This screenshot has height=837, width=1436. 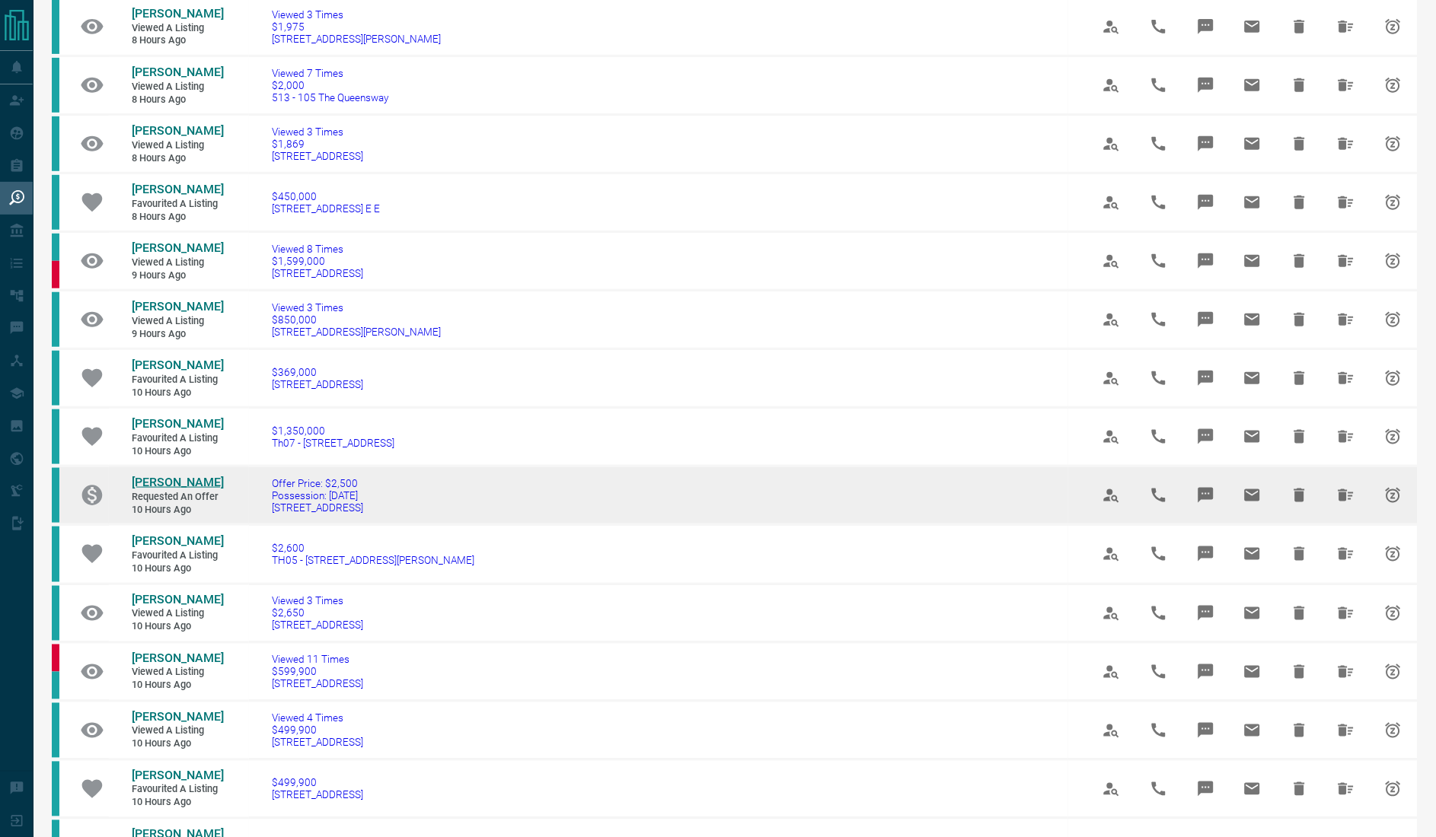 I want to click on span: $599,900, so click(x=317, y=672).